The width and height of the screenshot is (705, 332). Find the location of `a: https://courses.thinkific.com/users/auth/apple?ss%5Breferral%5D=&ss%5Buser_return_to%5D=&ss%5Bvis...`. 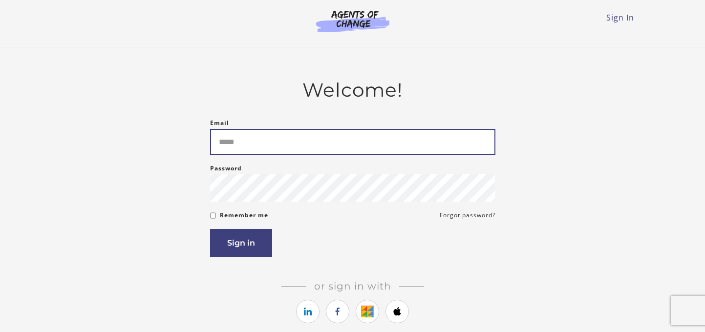

a: https://courses.thinkific.com/users/auth/apple?ss%5Breferral%5D=&ss%5Buser_return_to%5D=&ss%5Bvis... is located at coordinates (397, 312).